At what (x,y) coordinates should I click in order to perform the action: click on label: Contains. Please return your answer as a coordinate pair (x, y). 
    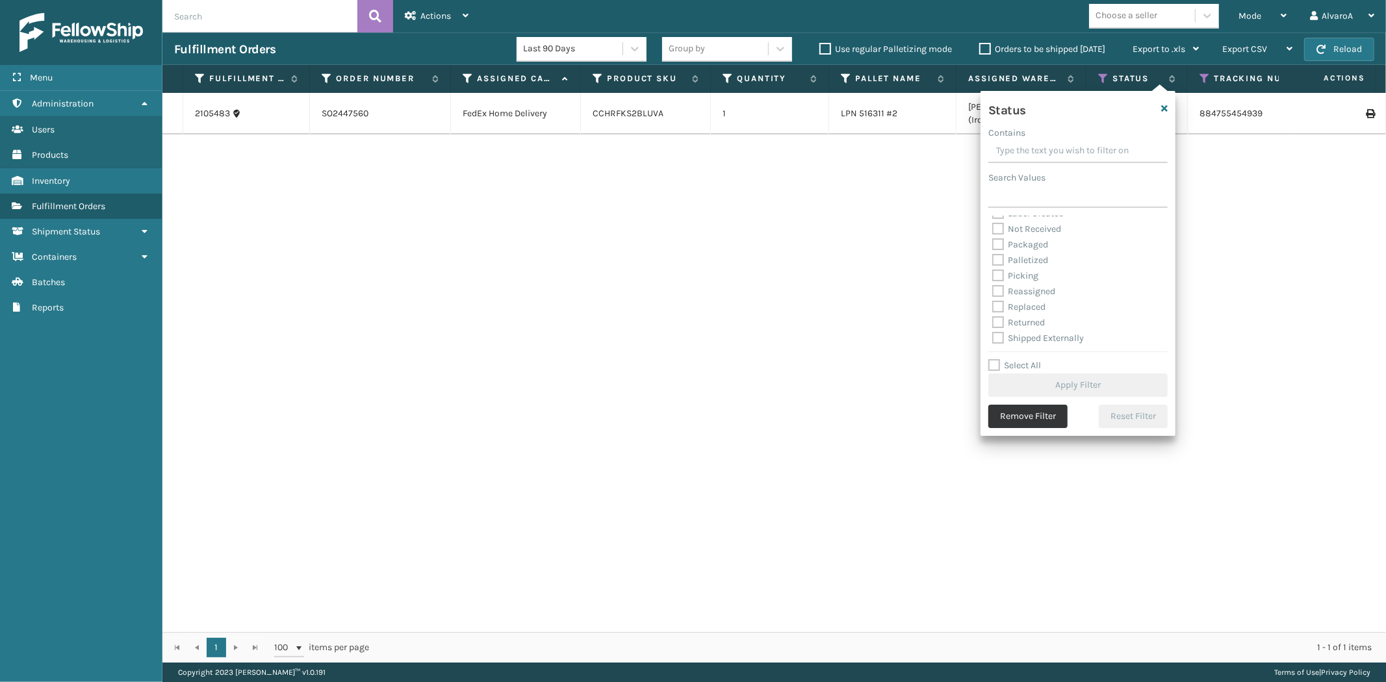
    Looking at the image, I should click on (1006, 133).